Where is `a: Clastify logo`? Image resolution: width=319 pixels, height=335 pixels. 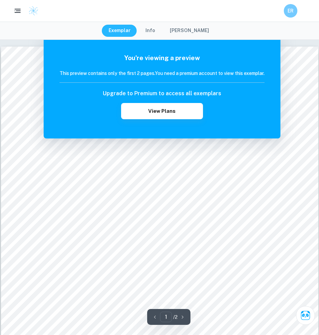
a: Clastify logo is located at coordinates (31, 11).